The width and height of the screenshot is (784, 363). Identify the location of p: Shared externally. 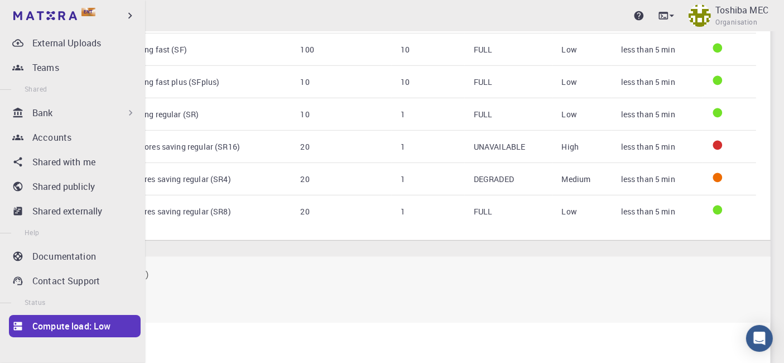
(68, 211).